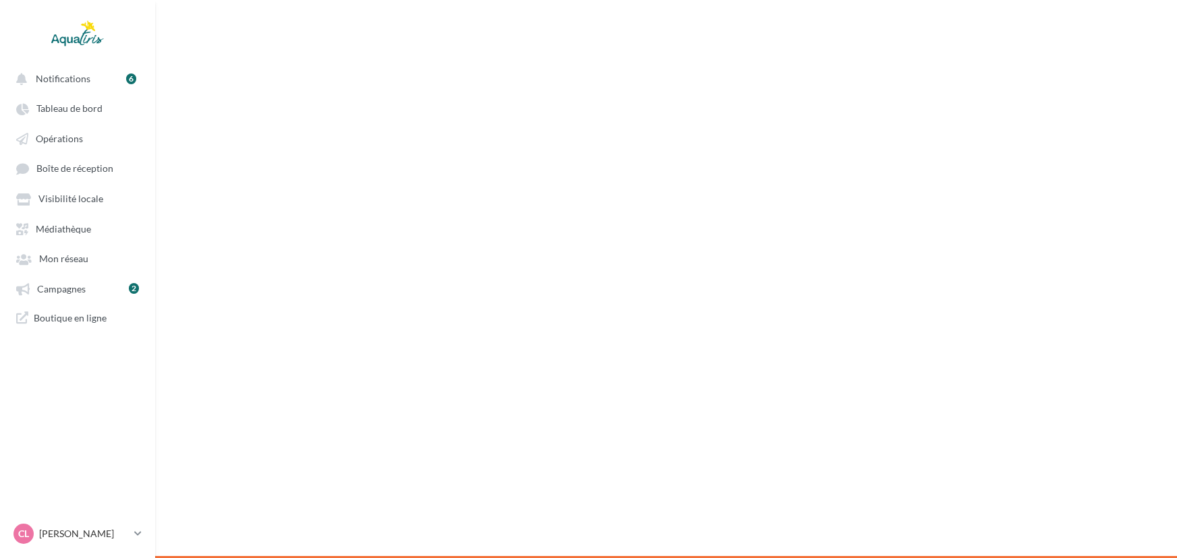  Describe the element at coordinates (78, 138) in the screenshot. I see `a: Opérations` at that location.